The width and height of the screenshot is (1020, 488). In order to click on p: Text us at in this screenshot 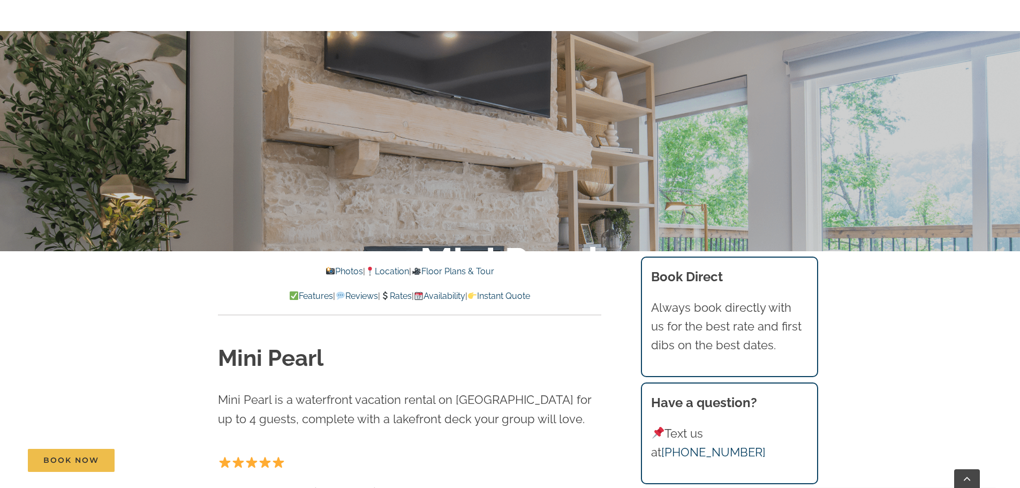, I will do `click(729, 443)`.